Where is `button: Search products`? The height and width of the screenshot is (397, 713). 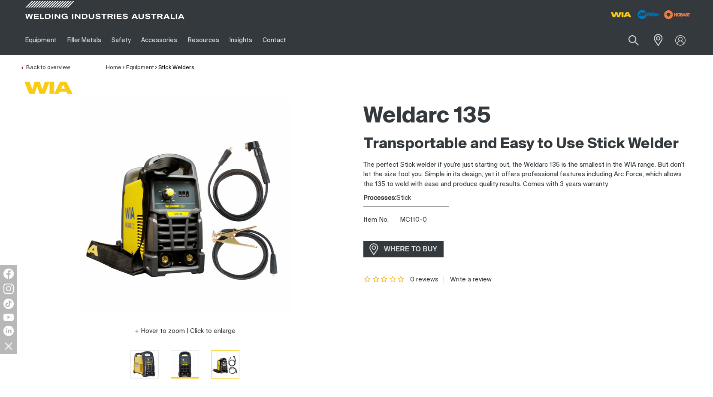
button: Search products is located at coordinates (634, 40).